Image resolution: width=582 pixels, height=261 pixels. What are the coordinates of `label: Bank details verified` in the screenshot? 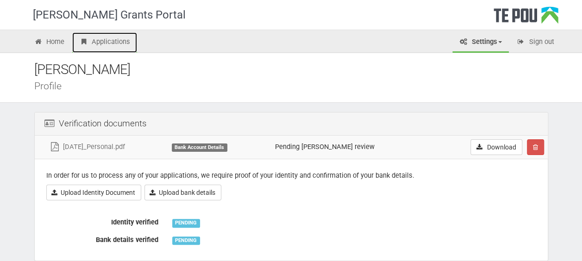 It's located at (102, 238).